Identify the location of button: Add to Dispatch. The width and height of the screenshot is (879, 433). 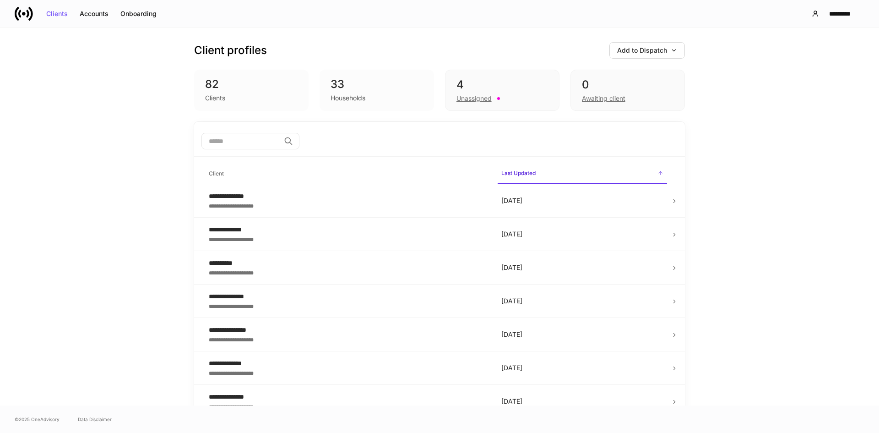
(647, 50).